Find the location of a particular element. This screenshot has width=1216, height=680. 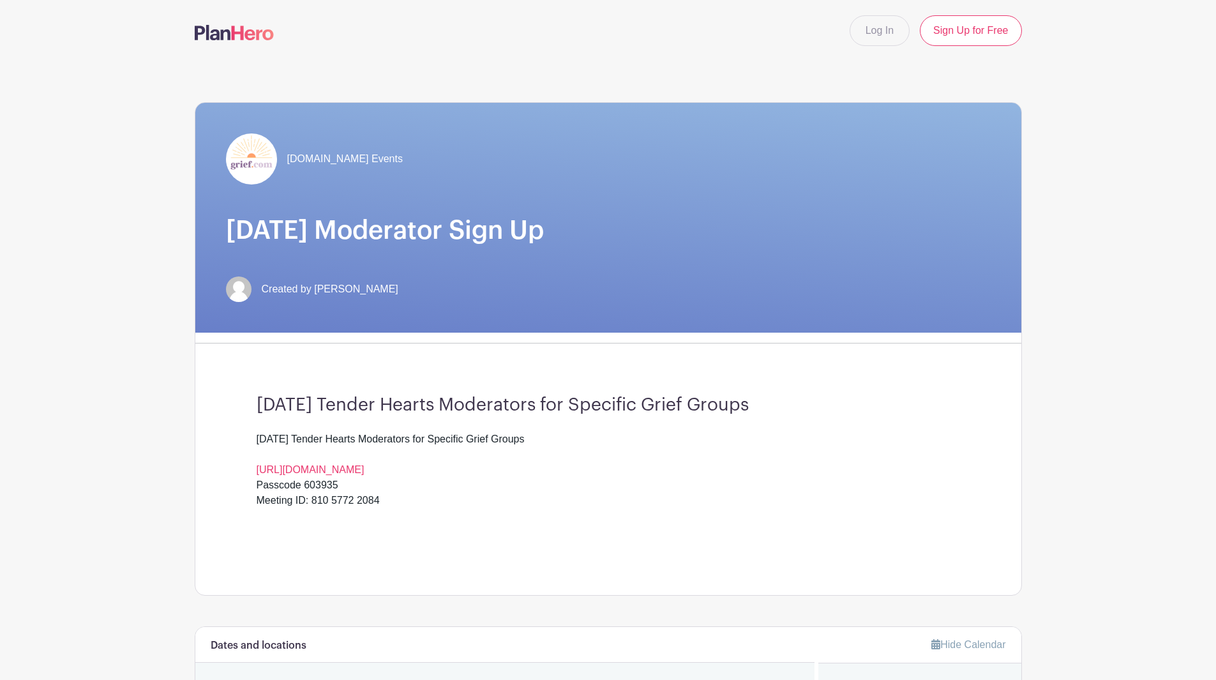

a: Sign Up for Free is located at coordinates (970, 31).